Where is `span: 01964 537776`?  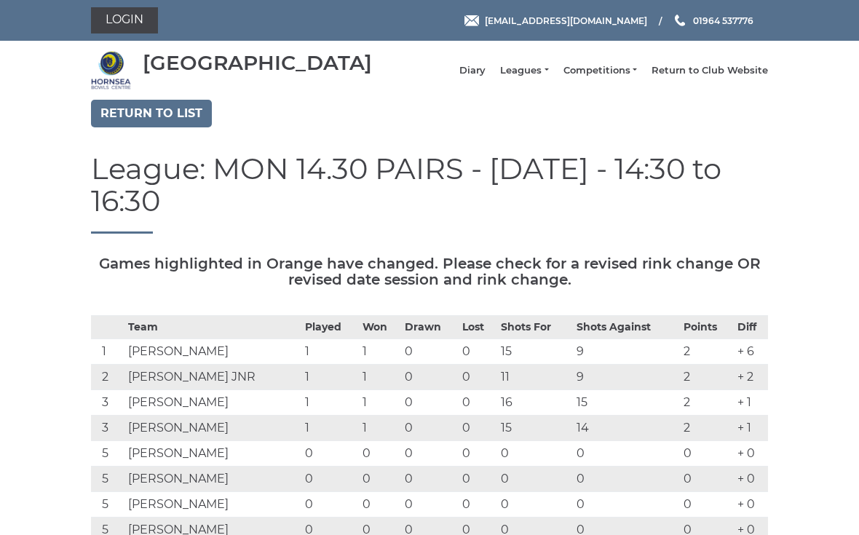 span: 01964 537776 is located at coordinates (723, 20).